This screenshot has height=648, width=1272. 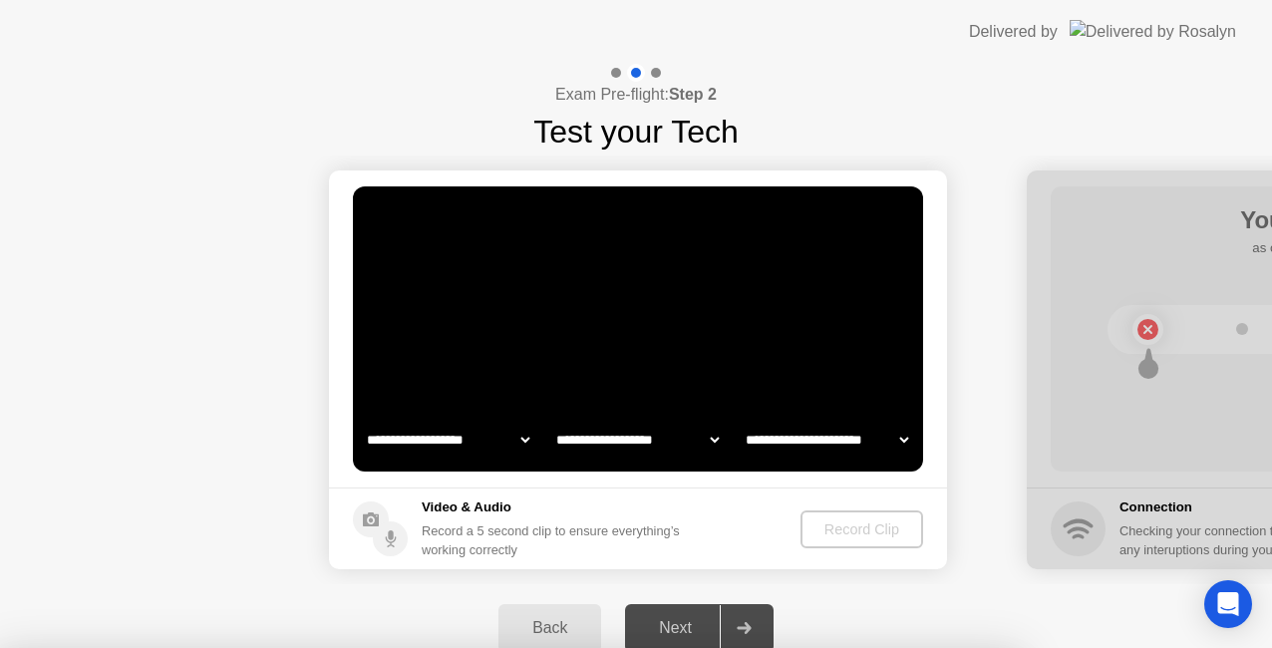 What do you see at coordinates (675, 628) in the screenshot?
I see `div: Next` at bounding box center [675, 628].